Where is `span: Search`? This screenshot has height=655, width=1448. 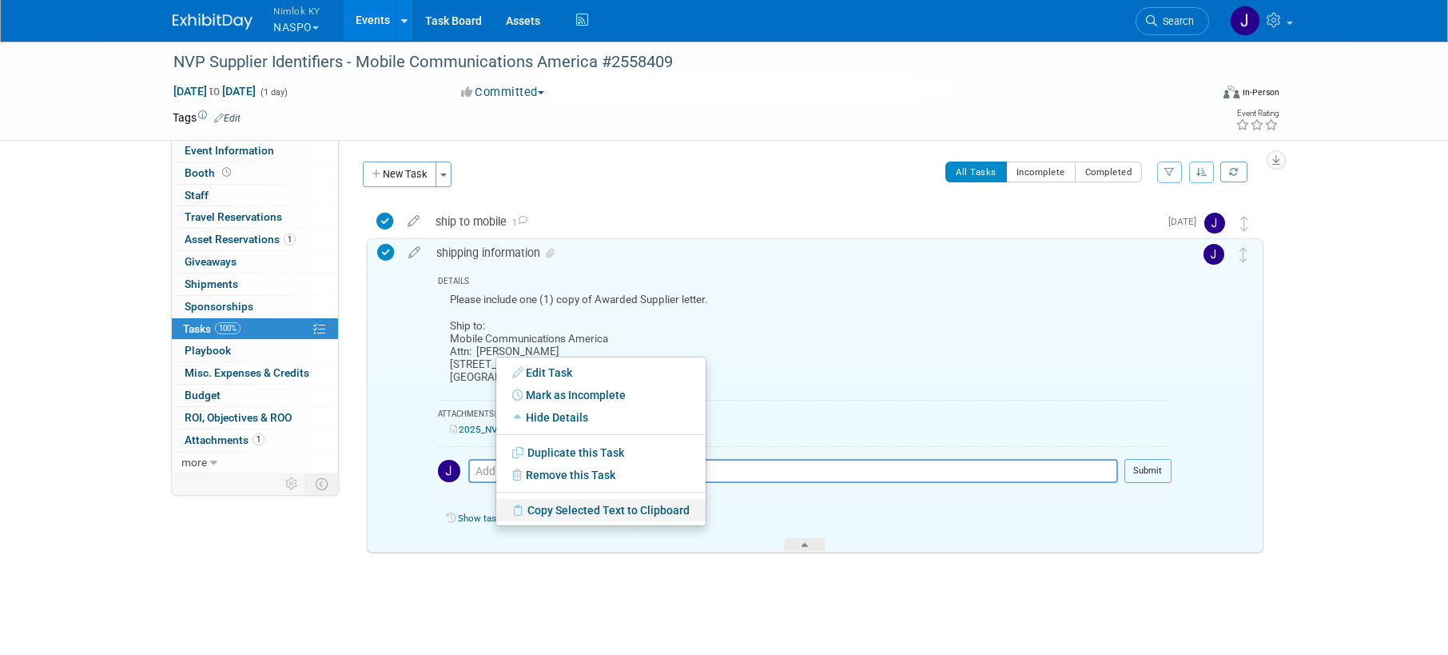
span: Search is located at coordinates (1176, 21).